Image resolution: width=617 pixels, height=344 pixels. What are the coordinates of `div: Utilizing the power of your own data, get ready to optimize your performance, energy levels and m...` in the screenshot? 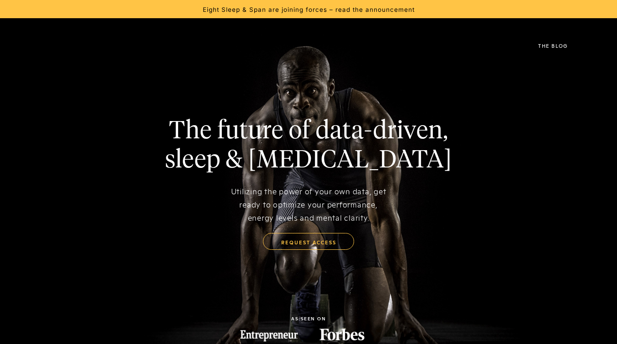 It's located at (308, 204).